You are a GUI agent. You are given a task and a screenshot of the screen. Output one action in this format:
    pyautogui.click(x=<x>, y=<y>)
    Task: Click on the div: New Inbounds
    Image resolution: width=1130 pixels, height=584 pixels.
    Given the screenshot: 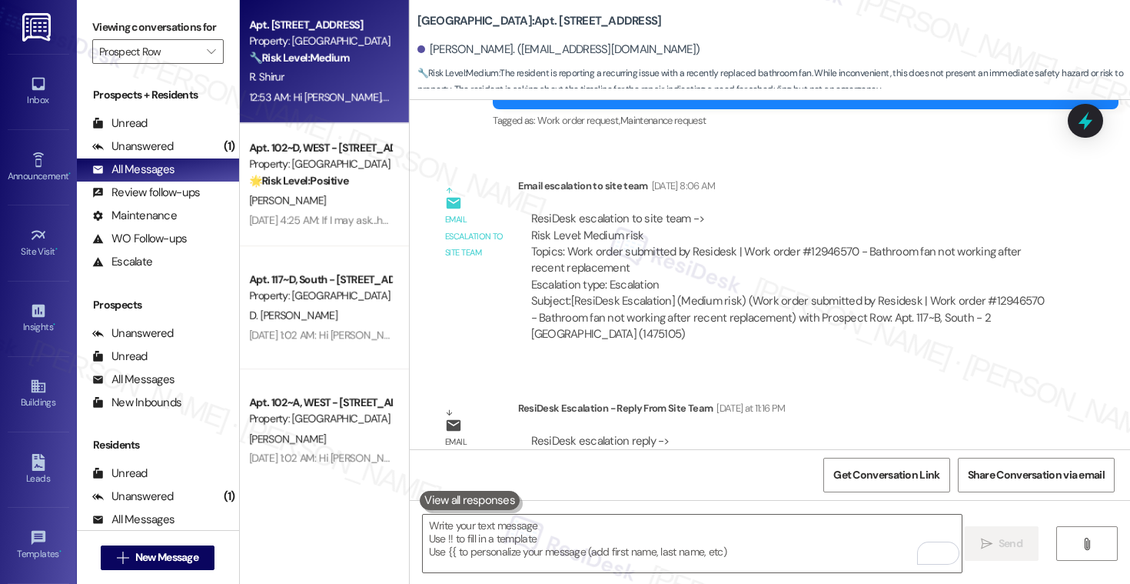 What is the action you would take?
    pyautogui.click(x=137, y=402)
    